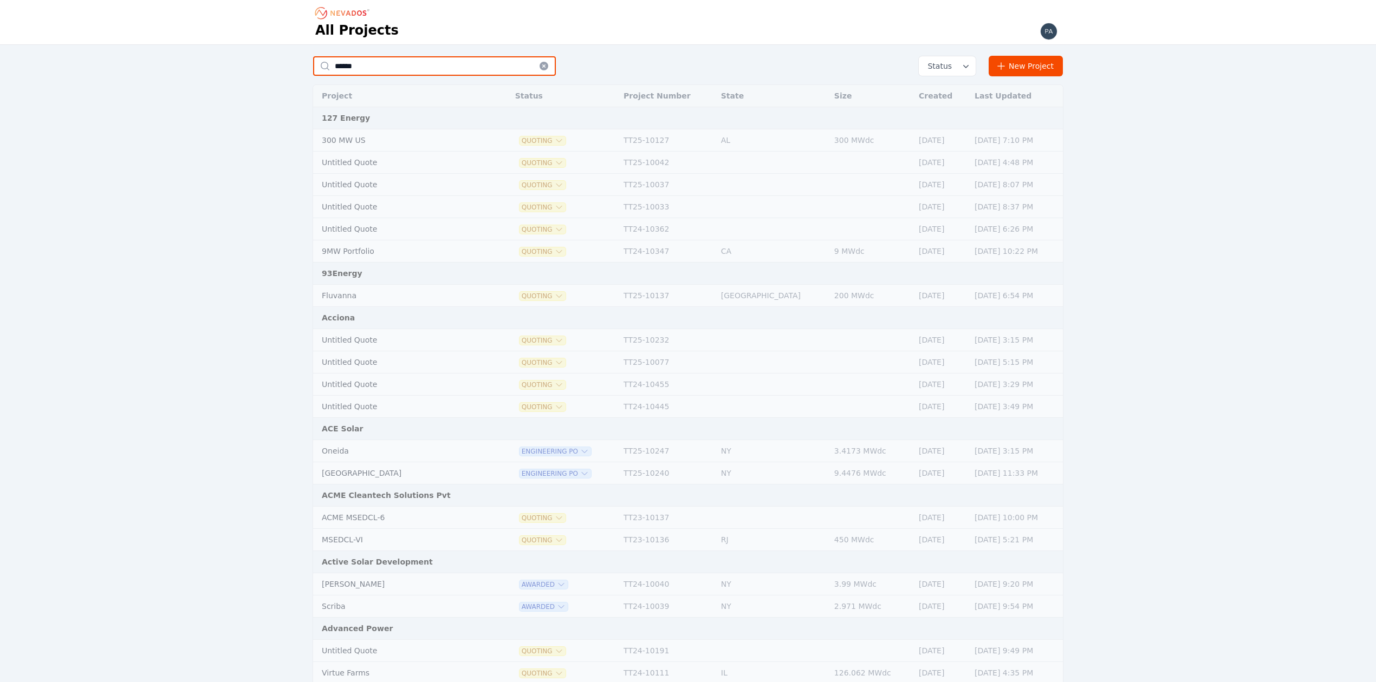 The image size is (1376, 682). I want to click on td: ACME MSEDCL-6, so click(398, 518).